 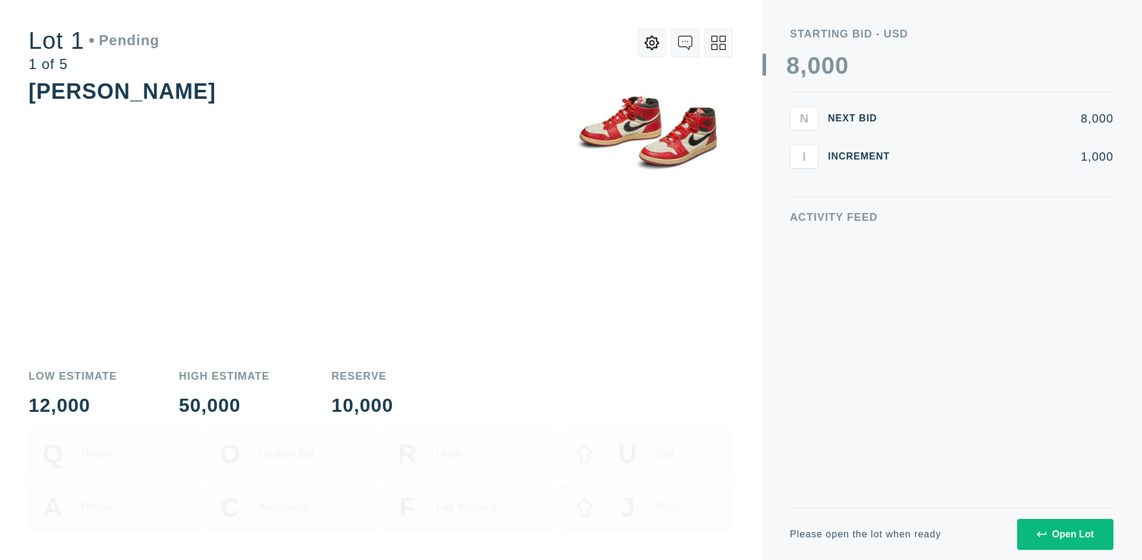 What do you see at coordinates (1065, 534) in the screenshot?
I see `button: Open Lot` at bounding box center [1065, 534].